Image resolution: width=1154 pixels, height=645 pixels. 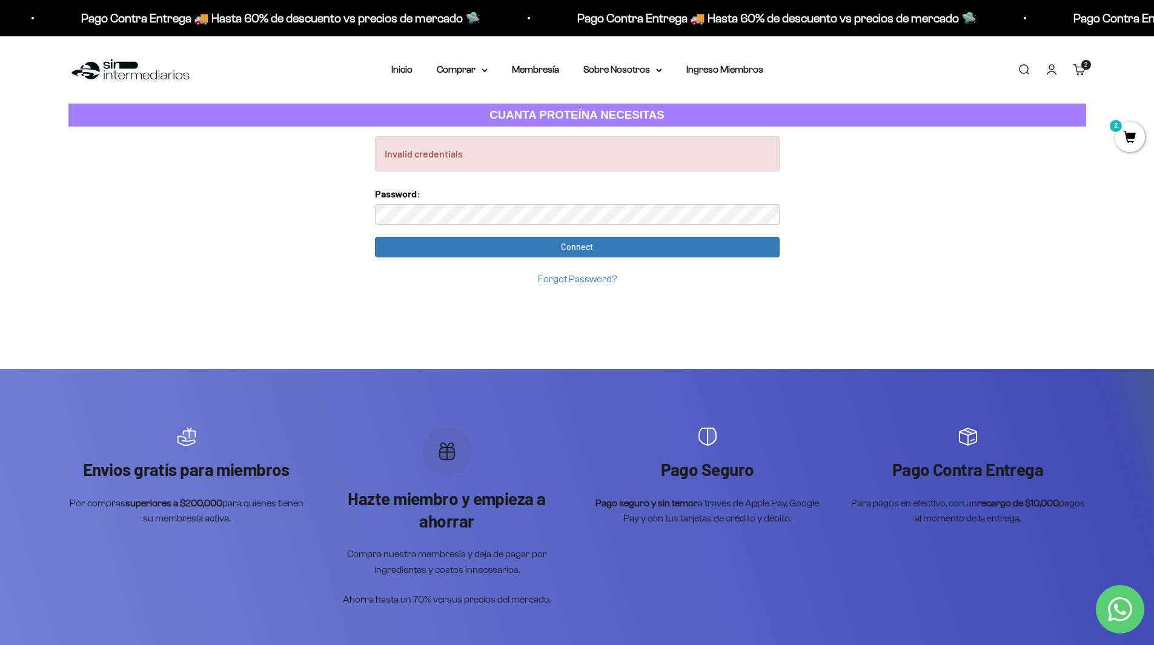 What do you see at coordinates (724, 69) in the screenshot?
I see `a: Ingreso Miembros` at bounding box center [724, 69].